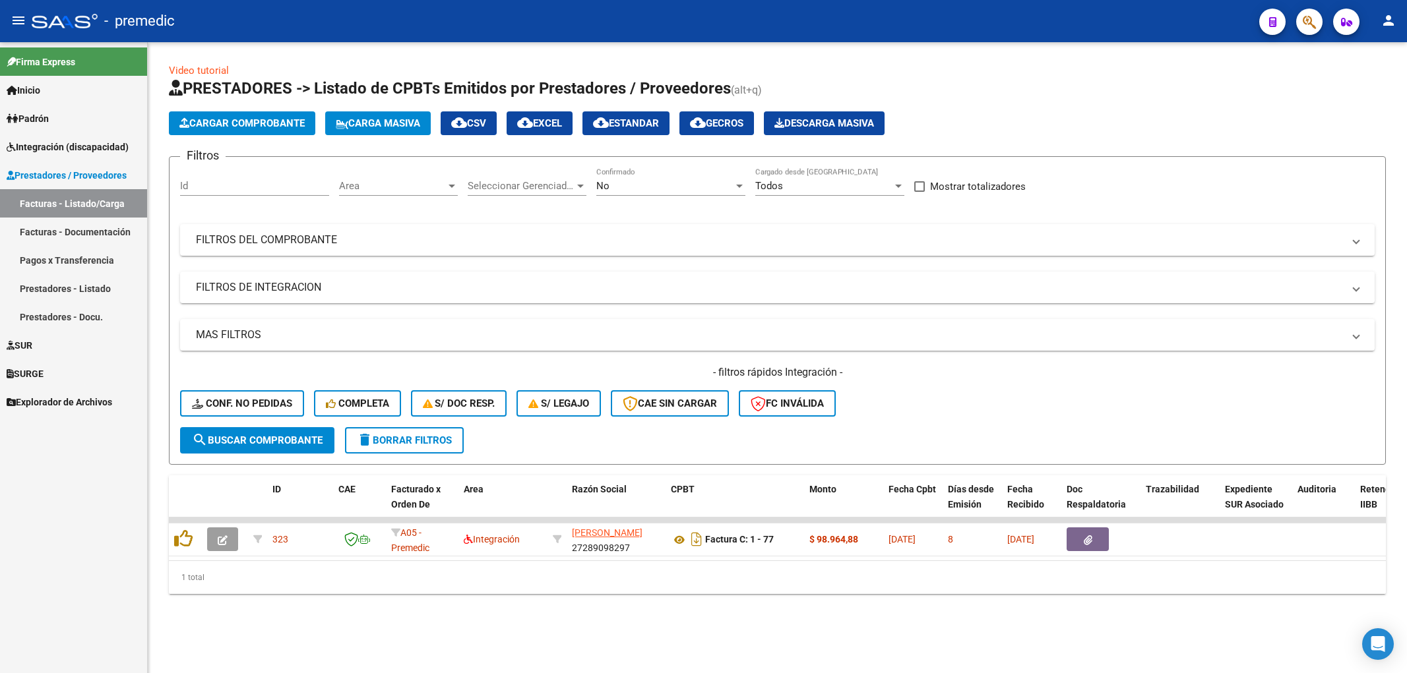 The image size is (1407, 673). What do you see at coordinates (539, 123) in the screenshot?
I see `button: EXCEL` at bounding box center [539, 123].